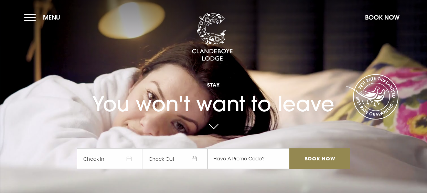  Describe the element at coordinates (213, 85) in the screenshot. I see `span: Stay` at that location.